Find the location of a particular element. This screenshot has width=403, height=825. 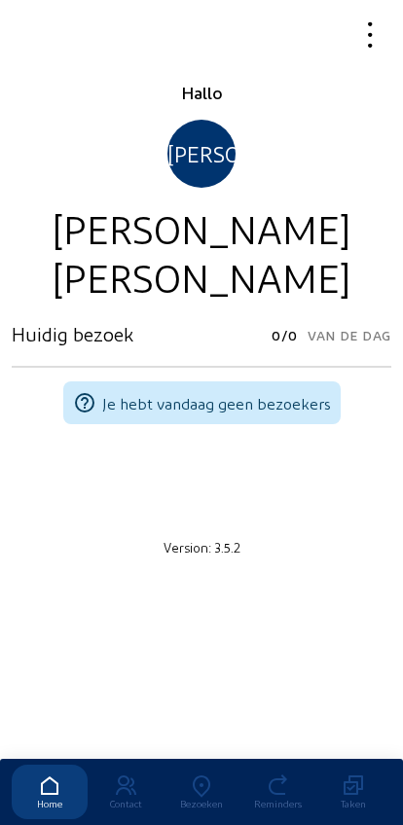

div: Reminders is located at coordinates (277, 803).